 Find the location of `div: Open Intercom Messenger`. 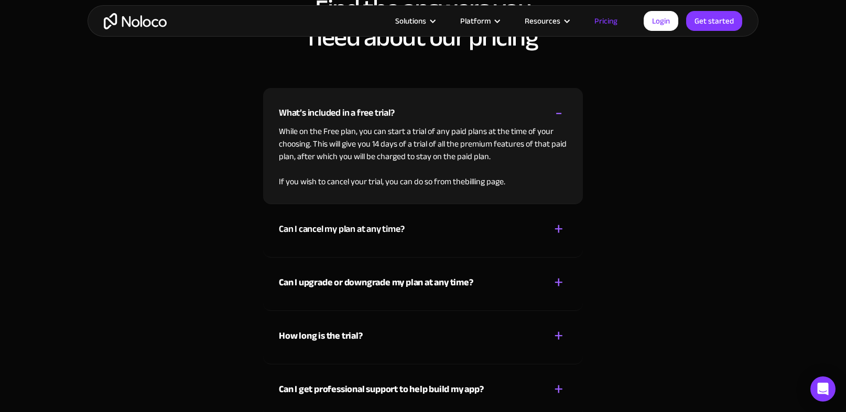

div: Open Intercom Messenger is located at coordinates (823, 389).